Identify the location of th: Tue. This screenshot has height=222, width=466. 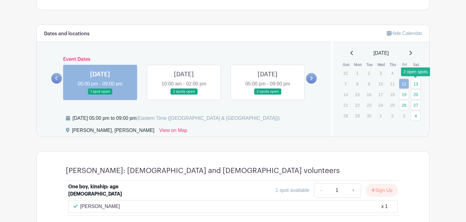
(370, 65).